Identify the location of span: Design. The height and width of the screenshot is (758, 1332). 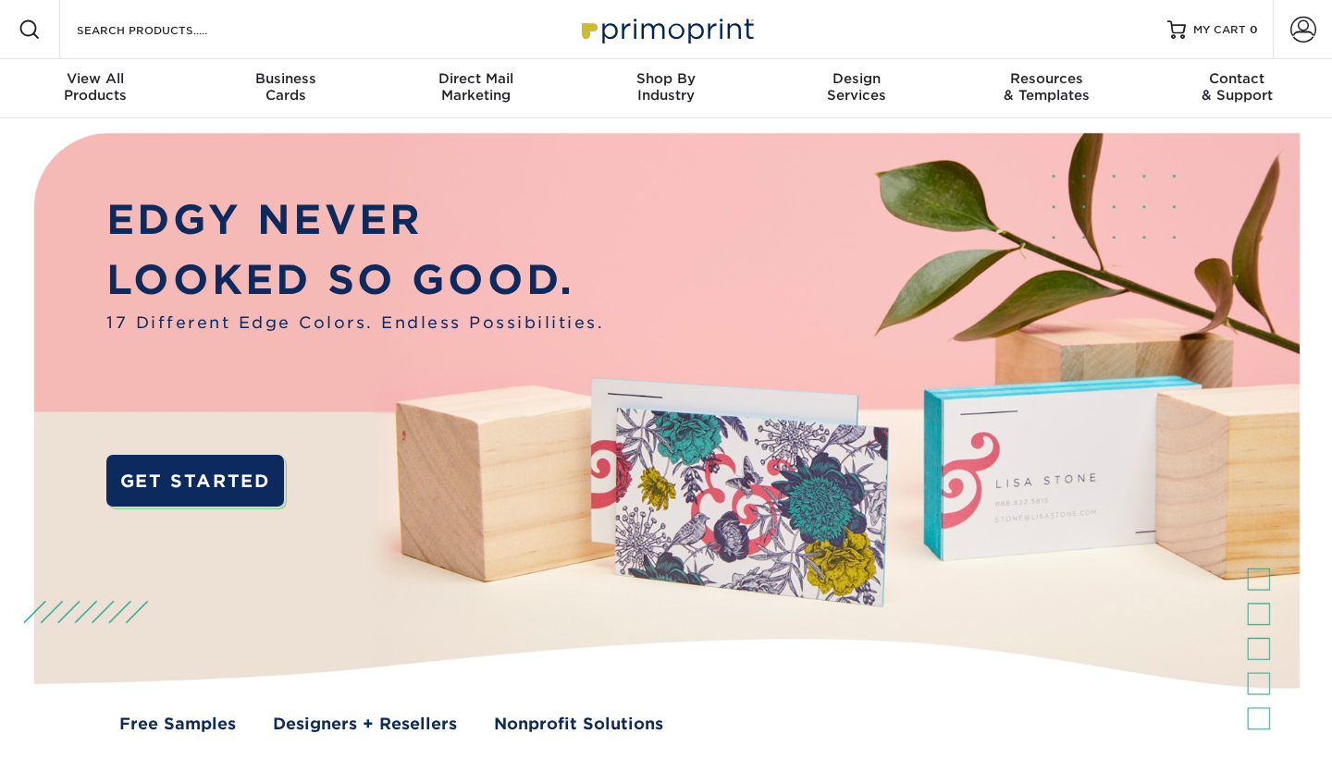
(856, 79).